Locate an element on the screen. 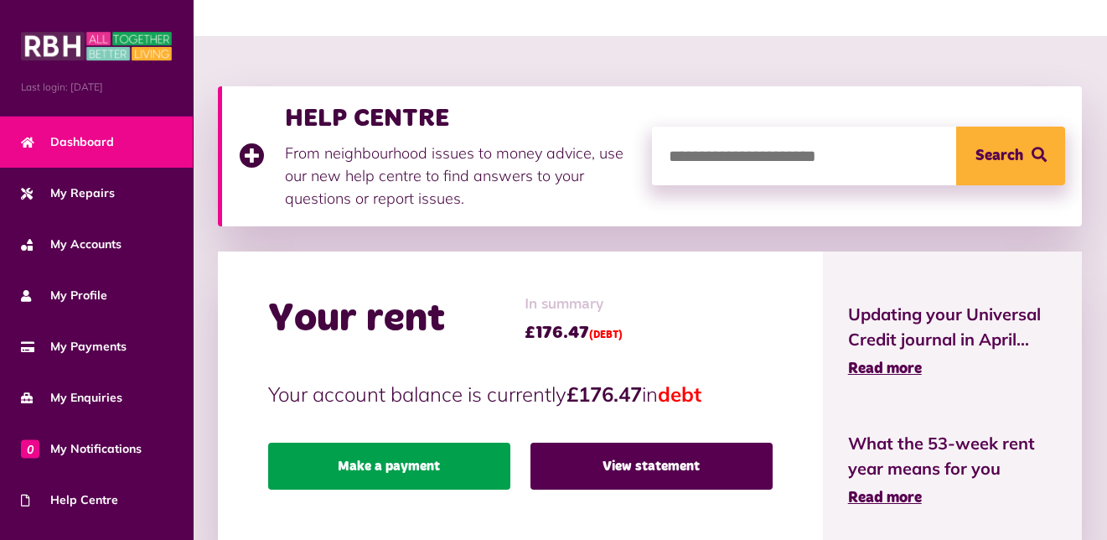 The width and height of the screenshot is (1107, 540). span: Updating your Universal Credit journal in April... is located at coordinates (952, 327).